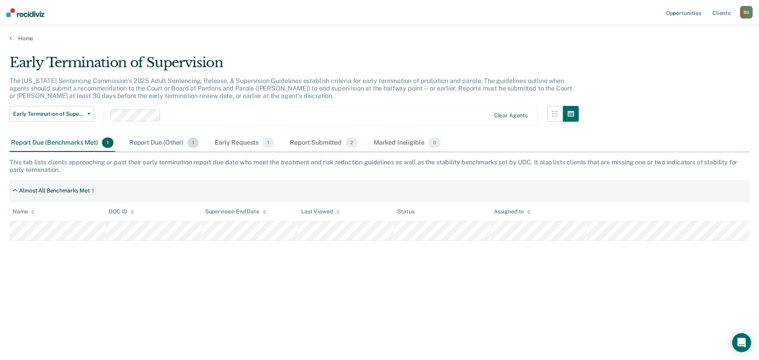 Image resolution: width=759 pixels, height=360 pixels. What do you see at coordinates (236, 211) in the screenshot?
I see `div: Supervision End Date` at bounding box center [236, 211].